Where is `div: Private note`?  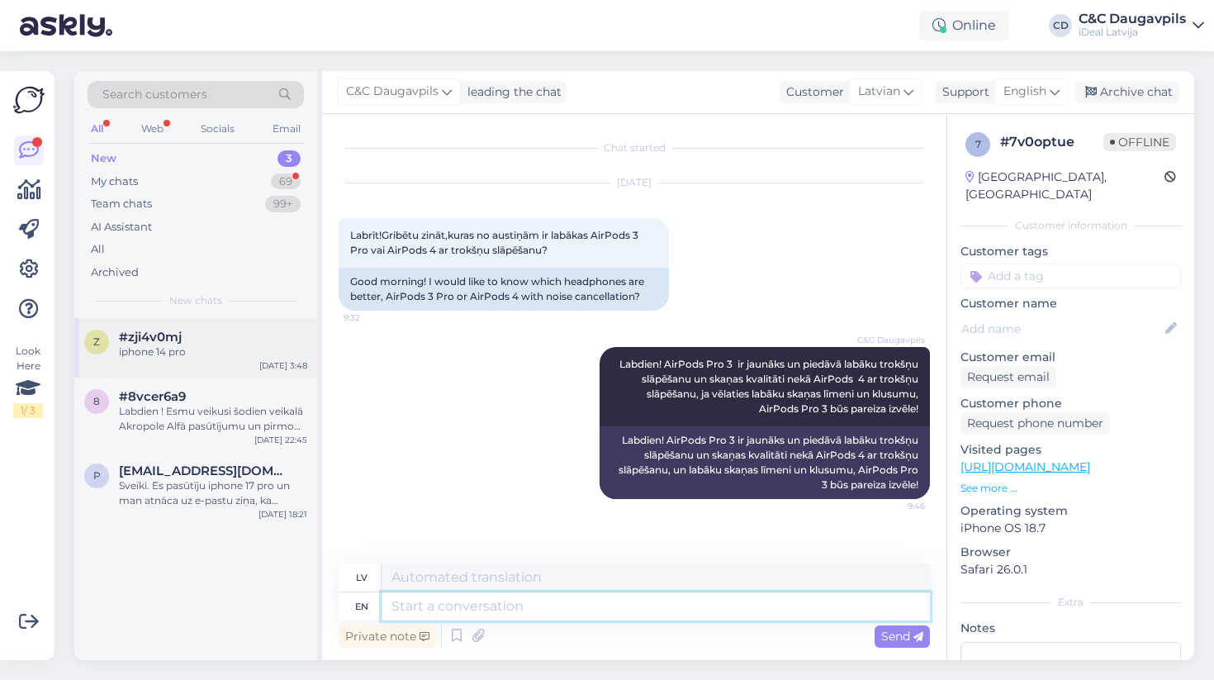
div: Private note is located at coordinates (387, 636).